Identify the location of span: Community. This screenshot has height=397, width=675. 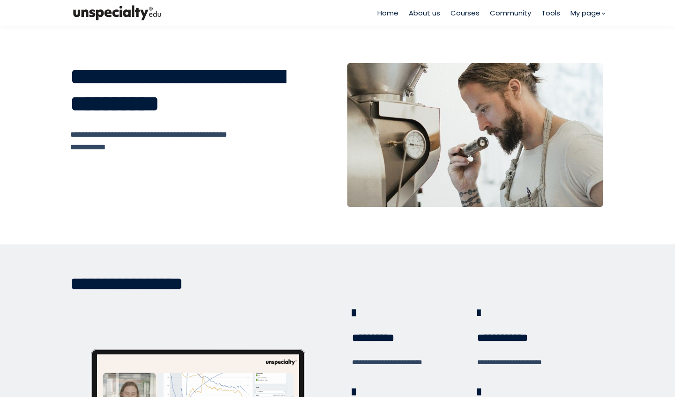
(510, 13).